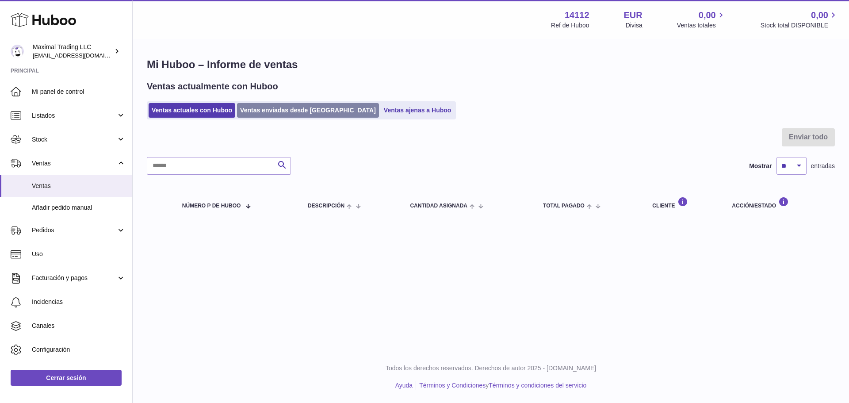  I want to click on a: Términos y condiciones del servicio, so click(537, 385).